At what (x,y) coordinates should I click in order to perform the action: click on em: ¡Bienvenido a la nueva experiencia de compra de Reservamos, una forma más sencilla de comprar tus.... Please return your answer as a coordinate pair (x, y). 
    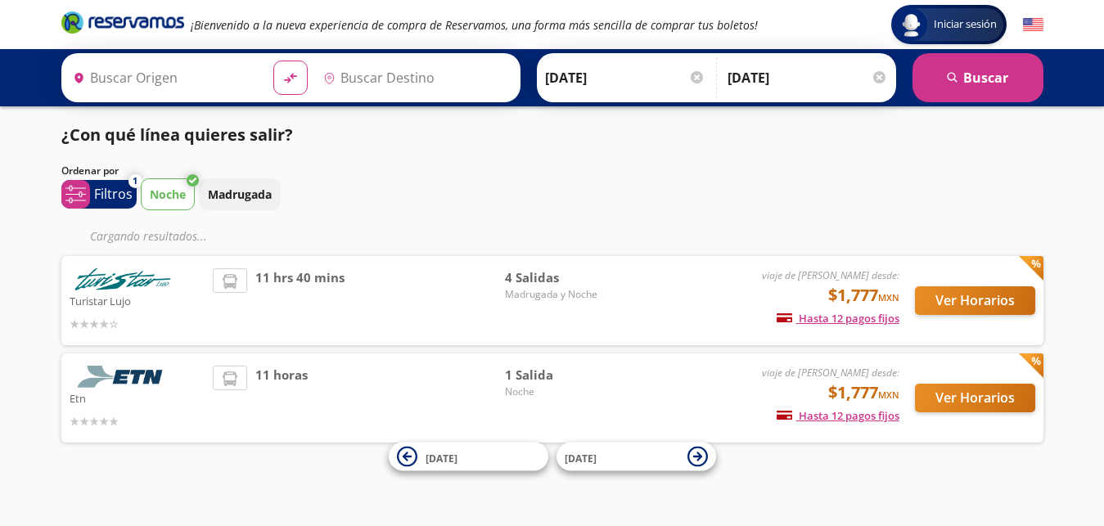
    Looking at the image, I should click on (474, 25).